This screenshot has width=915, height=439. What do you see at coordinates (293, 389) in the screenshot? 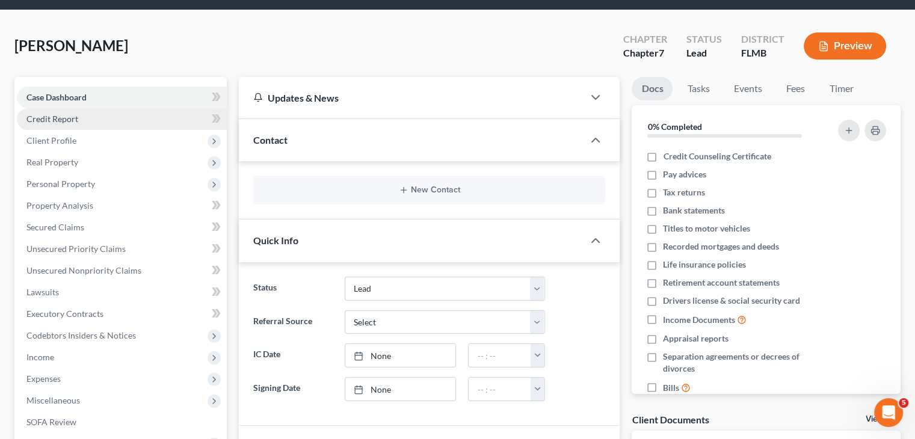
I see `label: Signing Date` at bounding box center [293, 389].